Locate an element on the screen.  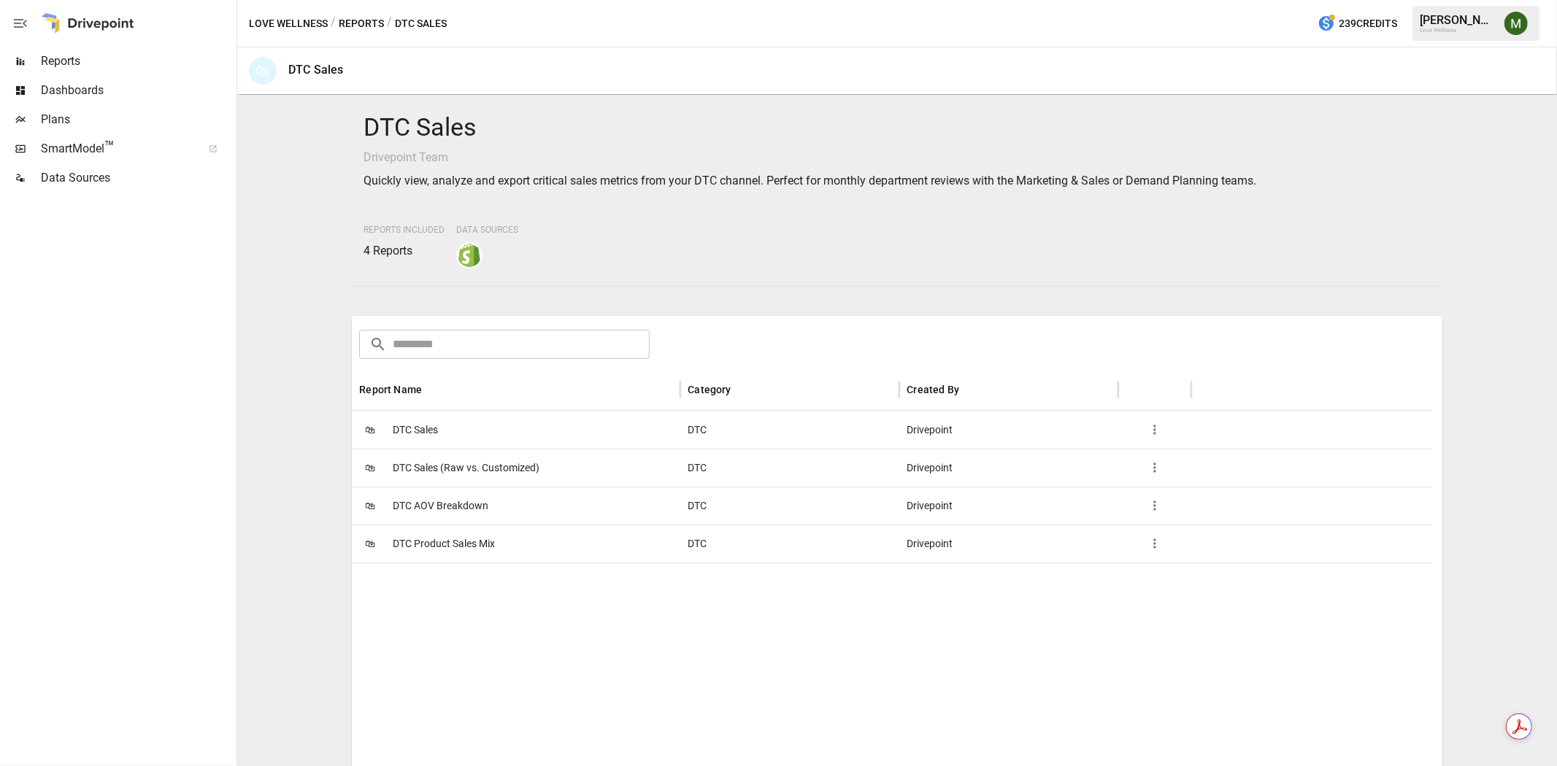
p: Quickly view, analyze and export critical sales metrics from your DTC channel. Perfect for monthl... is located at coordinates (896, 181).